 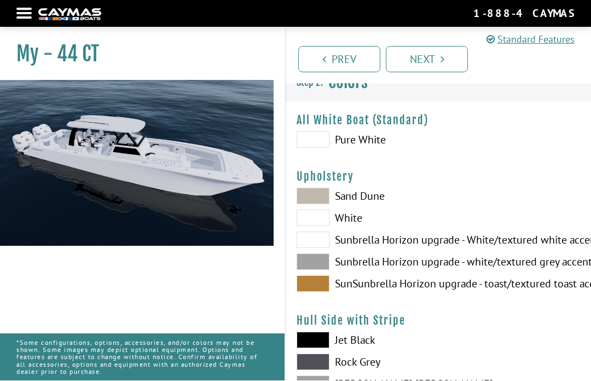 I want to click on label: Jet Black, so click(x=362, y=340).